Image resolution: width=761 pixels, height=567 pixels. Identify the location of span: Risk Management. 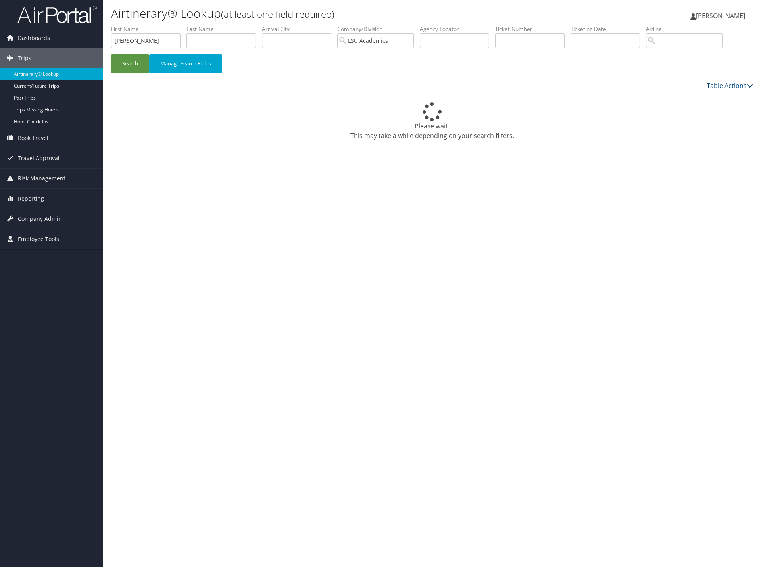
(42, 179).